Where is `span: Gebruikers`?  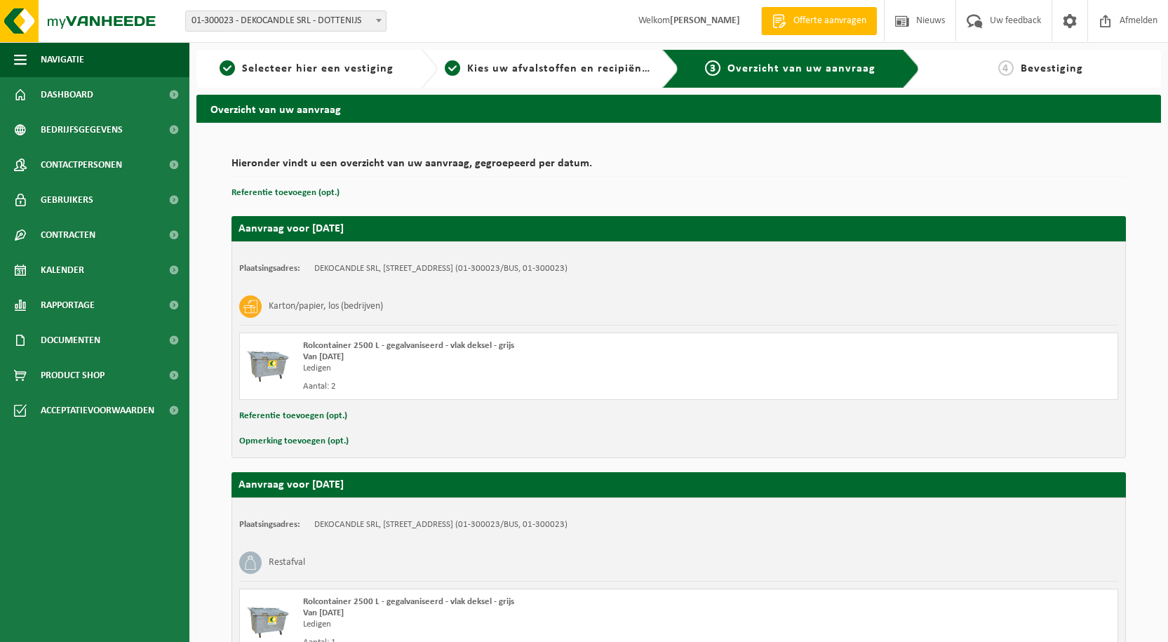 span: Gebruikers is located at coordinates (67, 200).